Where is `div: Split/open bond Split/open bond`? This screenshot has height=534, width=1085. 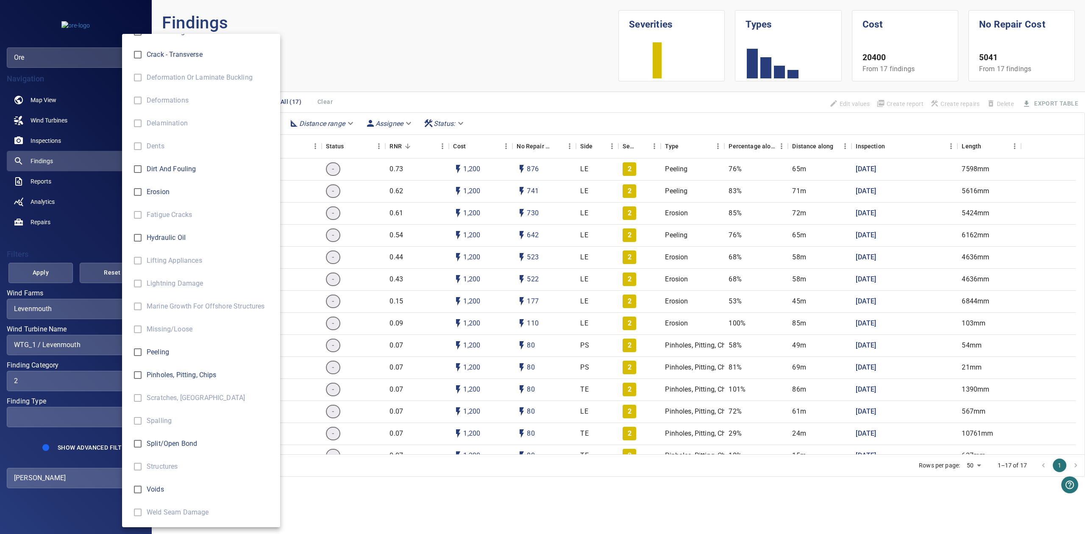 div: Split/open bond Split/open bond is located at coordinates (210, 444).